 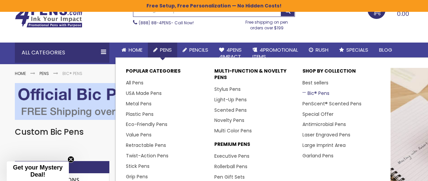 I want to click on p: Premium Pens, so click(x=255, y=146).